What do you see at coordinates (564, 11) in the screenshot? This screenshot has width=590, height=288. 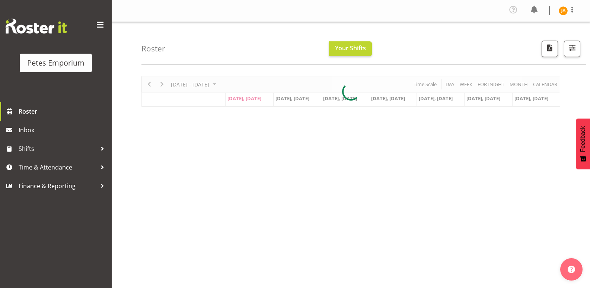 I see `img: jeseryl-armstrong10788.jpg` at bounding box center [564, 11].